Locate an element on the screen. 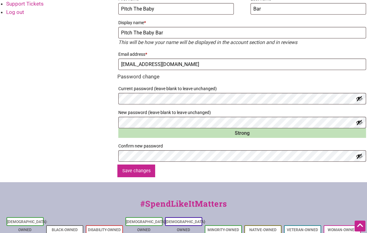 This screenshot has height=233, width=367. label: Confirm new password is located at coordinates (242, 146).